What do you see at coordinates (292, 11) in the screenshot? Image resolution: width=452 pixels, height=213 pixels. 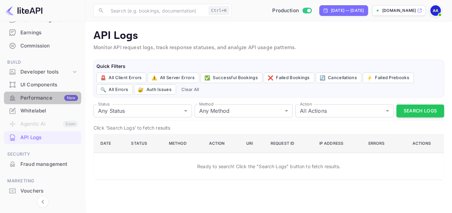 I see `div: Switch to Sandbox mode` at bounding box center [292, 11].